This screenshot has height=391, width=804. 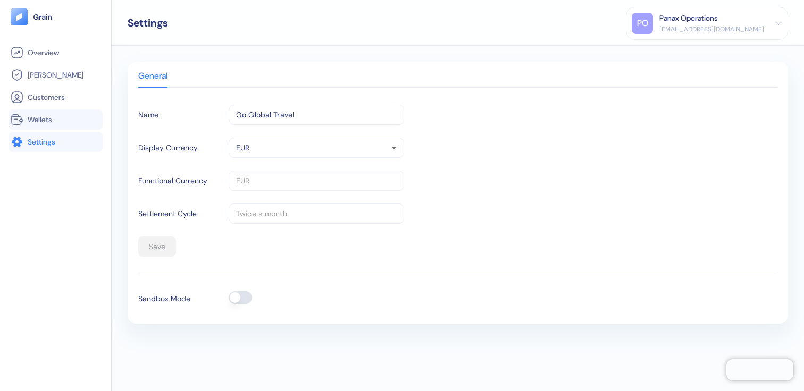 What do you see at coordinates (164, 299) in the screenshot?
I see `label: Sandbox Mode` at bounding box center [164, 299].